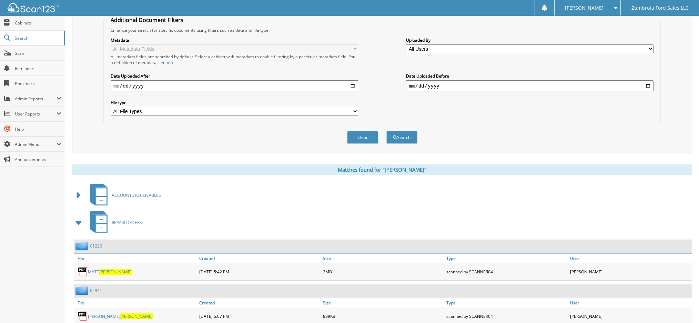  I want to click on button: Search, so click(402, 137).